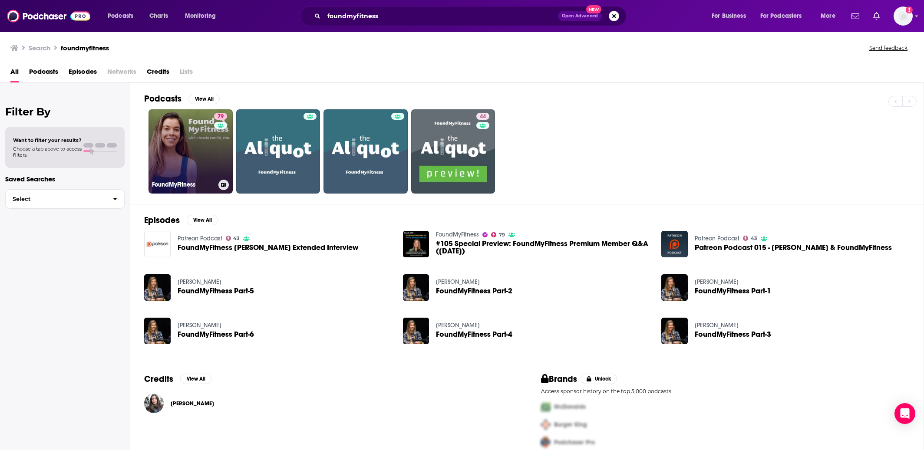 This screenshot has height=450, width=924. I want to click on span: FoundMyFitness Part-2, so click(474, 291).